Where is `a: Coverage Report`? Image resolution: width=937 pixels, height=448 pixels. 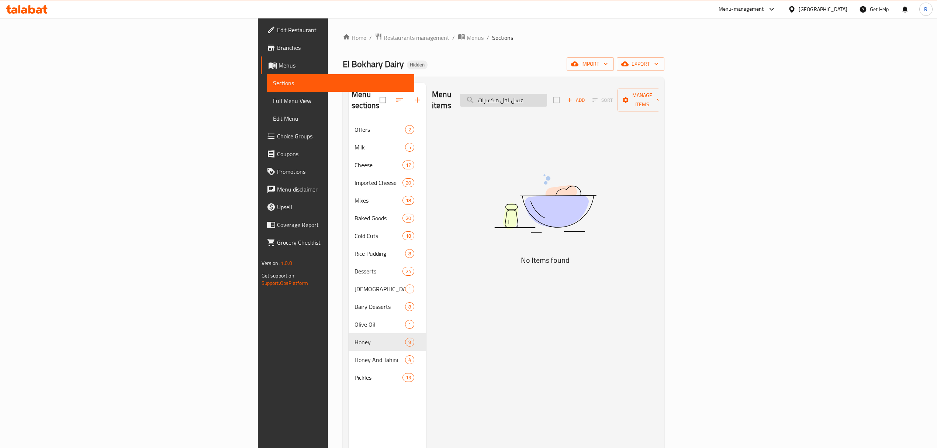 a: Coverage Report is located at coordinates (338, 225).